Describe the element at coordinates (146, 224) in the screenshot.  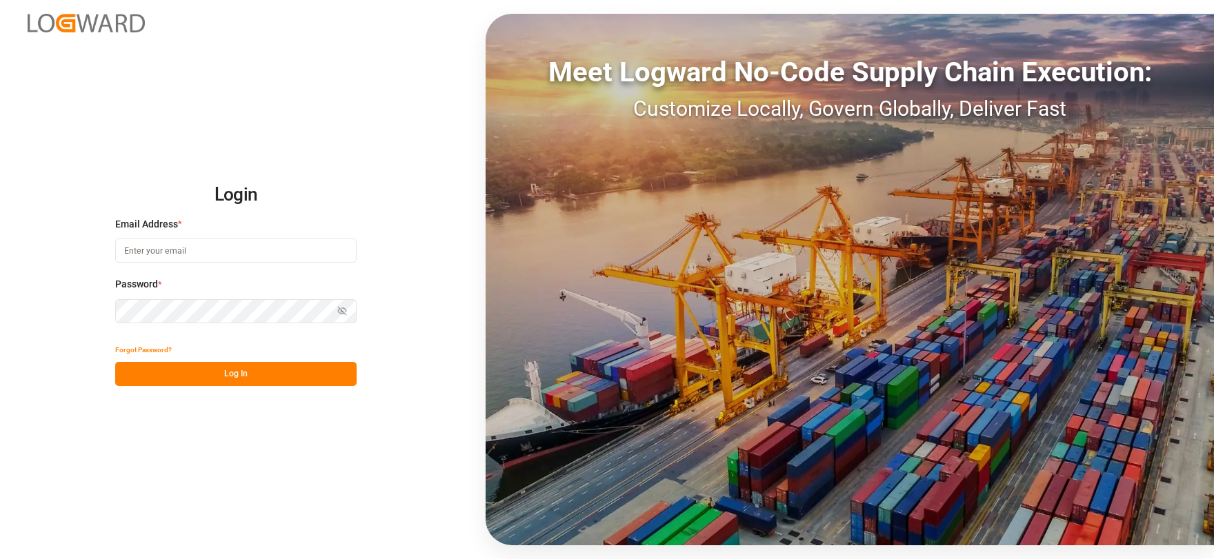
I see `span: Email Address` at that location.